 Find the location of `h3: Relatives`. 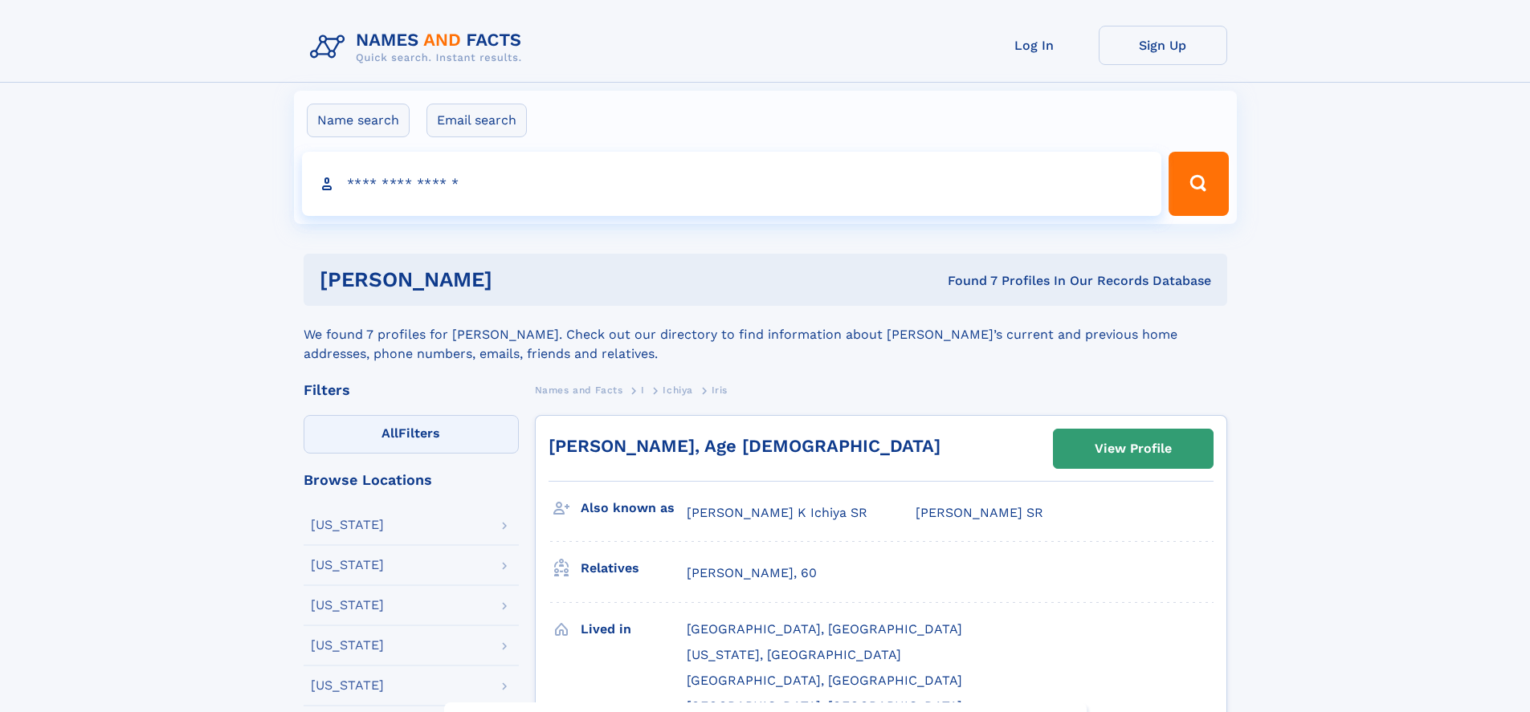

h3: Relatives is located at coordinates (634, 569).